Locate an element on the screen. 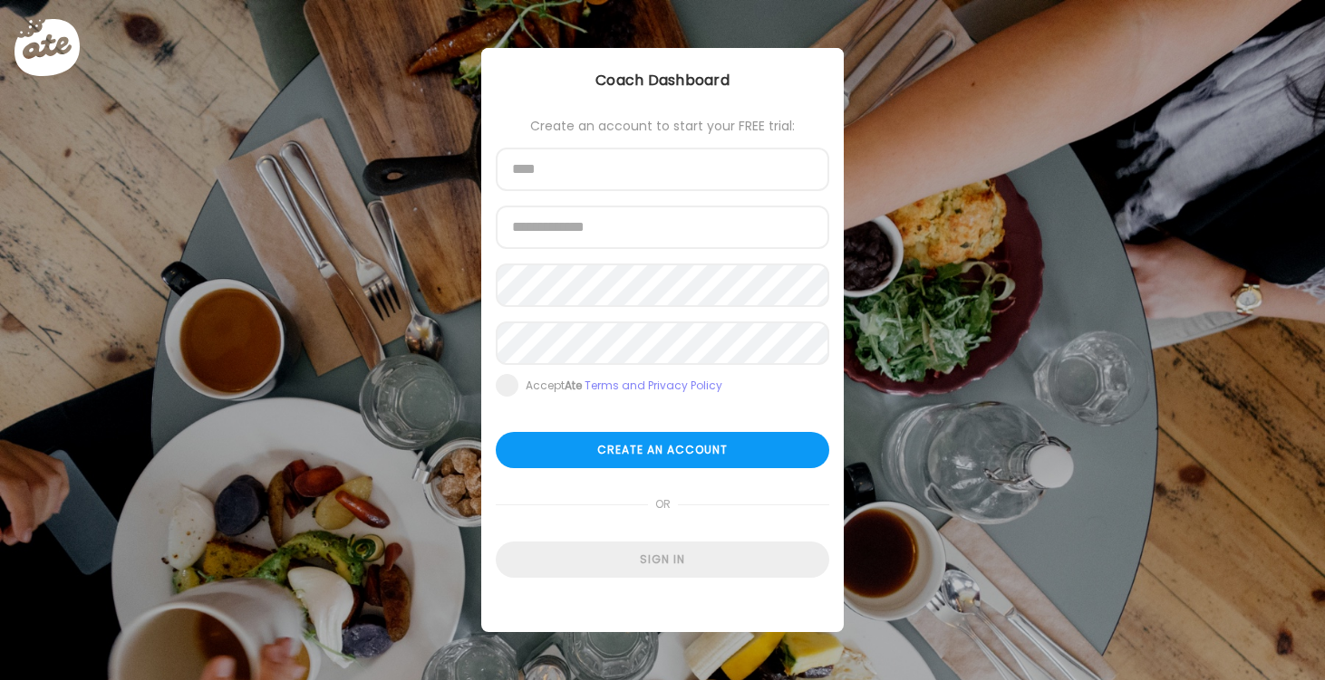 The width and height of the screenshot is (1325, 680). div: Create an account is located at coordinates (662, 450).